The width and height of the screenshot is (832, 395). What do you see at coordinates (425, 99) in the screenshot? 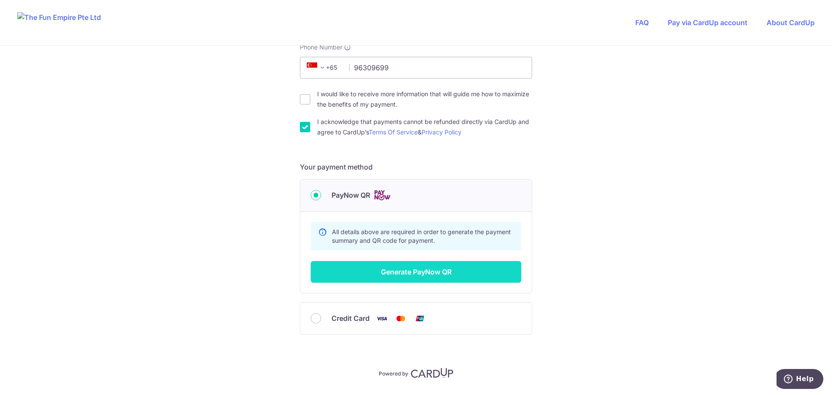
I see `label: I would like to receive more information that will guide me how to maximize the benefits of my pa...` at bounding box center [425, 99].